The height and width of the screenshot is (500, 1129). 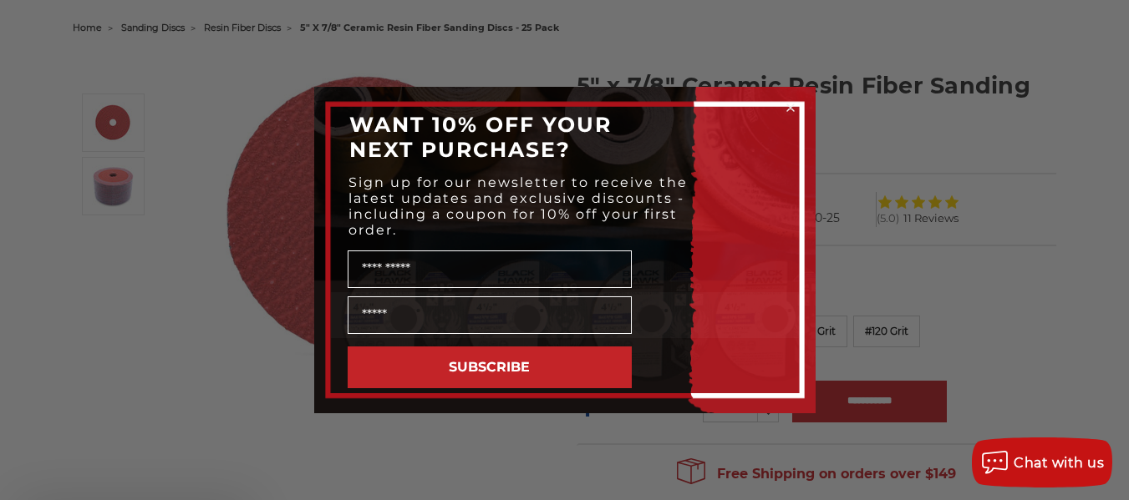 I want to click on button: Close dialog, so click(x=790, y=108).